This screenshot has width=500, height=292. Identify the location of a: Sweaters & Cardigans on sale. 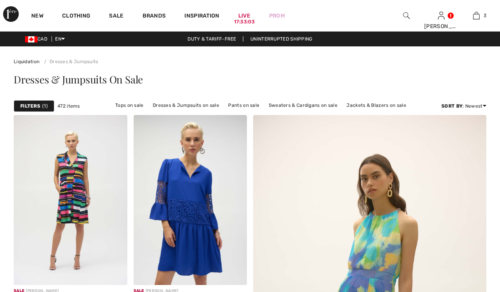
(303, 105).